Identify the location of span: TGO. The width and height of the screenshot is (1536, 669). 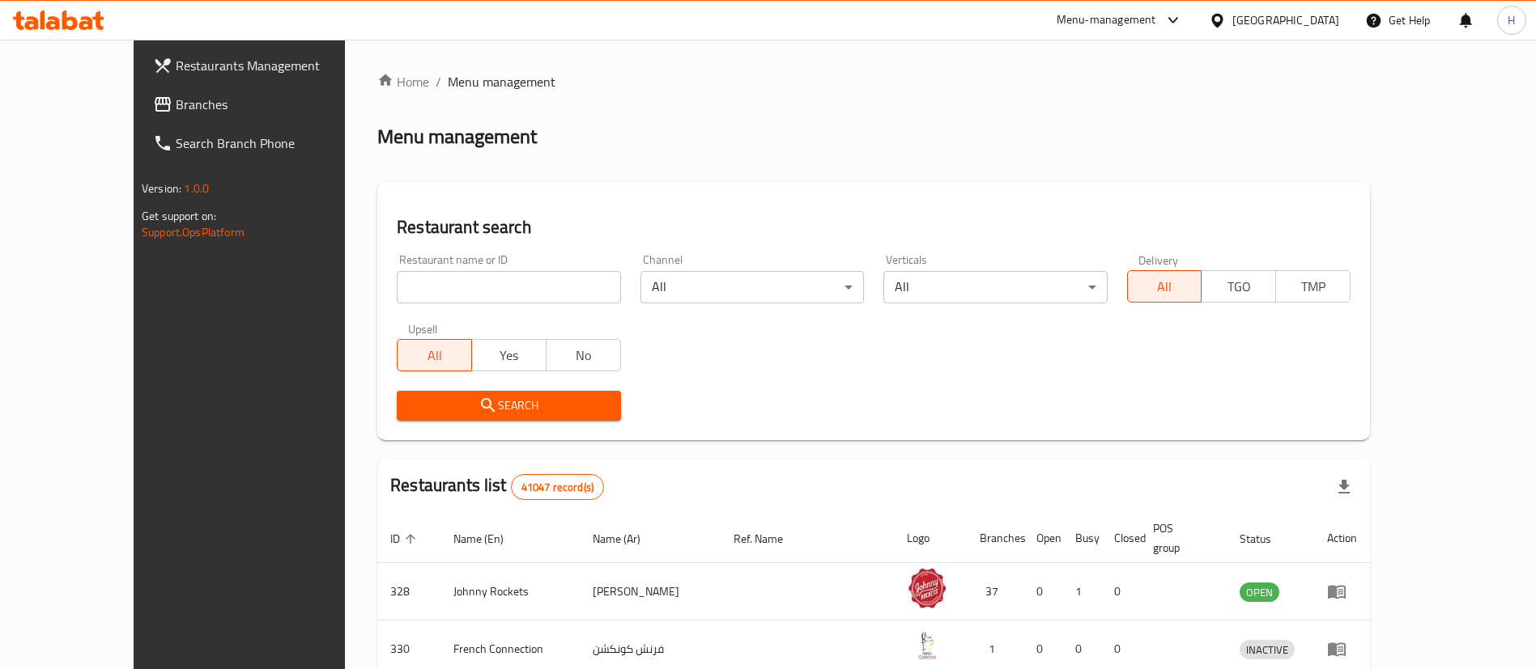
(1239, 287).